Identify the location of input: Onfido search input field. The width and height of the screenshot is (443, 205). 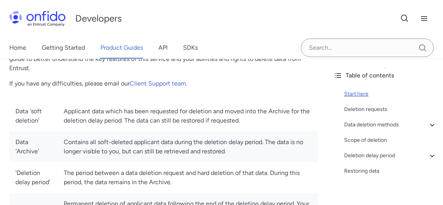
(367, 48).